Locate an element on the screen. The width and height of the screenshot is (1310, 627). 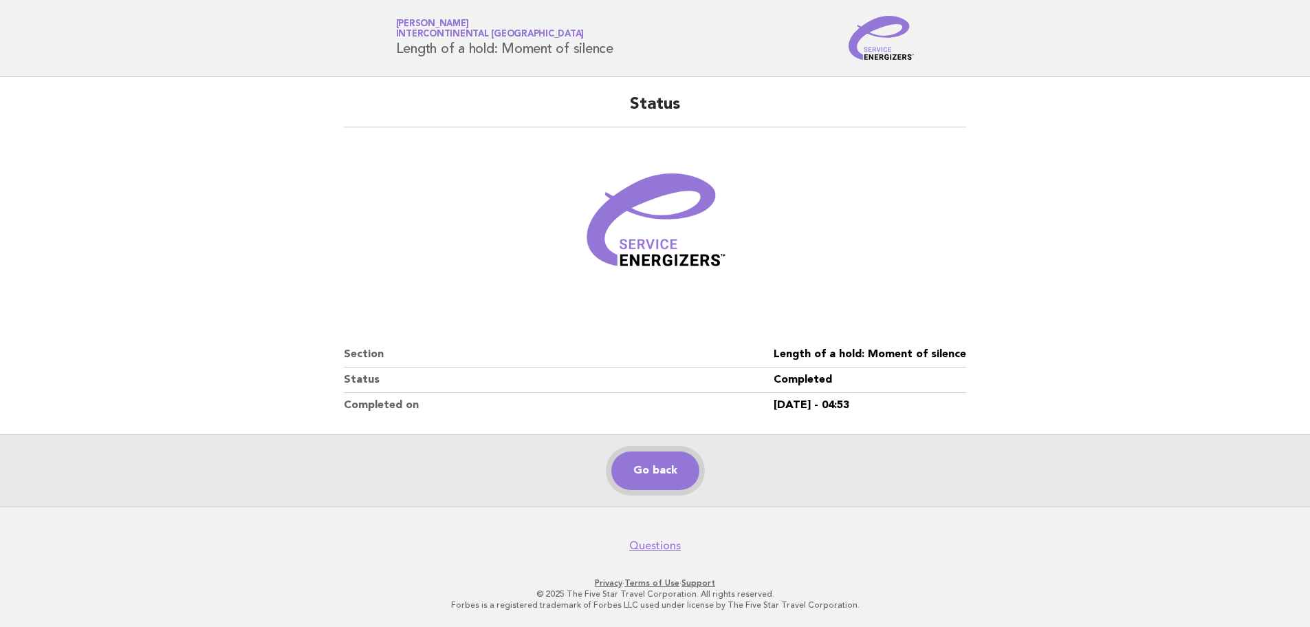
dd: Completed is located at coordinates (870, 380).